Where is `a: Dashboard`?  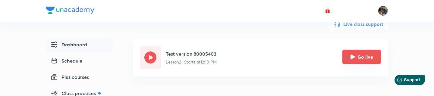
a: Dashboard is located at coordinates (80, 45).